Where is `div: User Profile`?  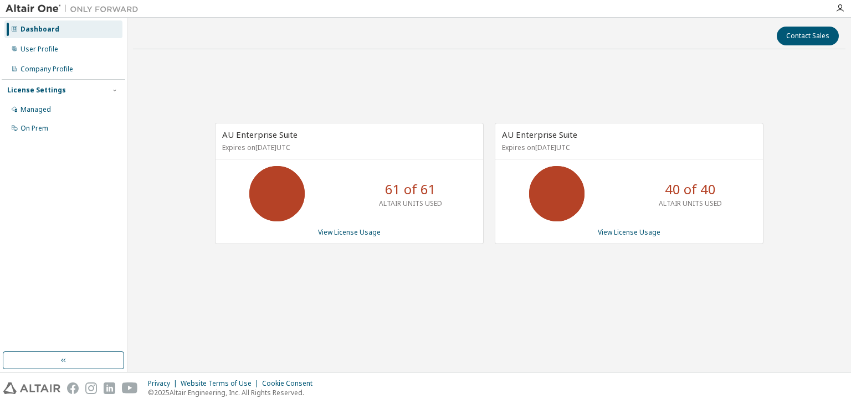
div: User Profile is located at coordinates (39, 49).